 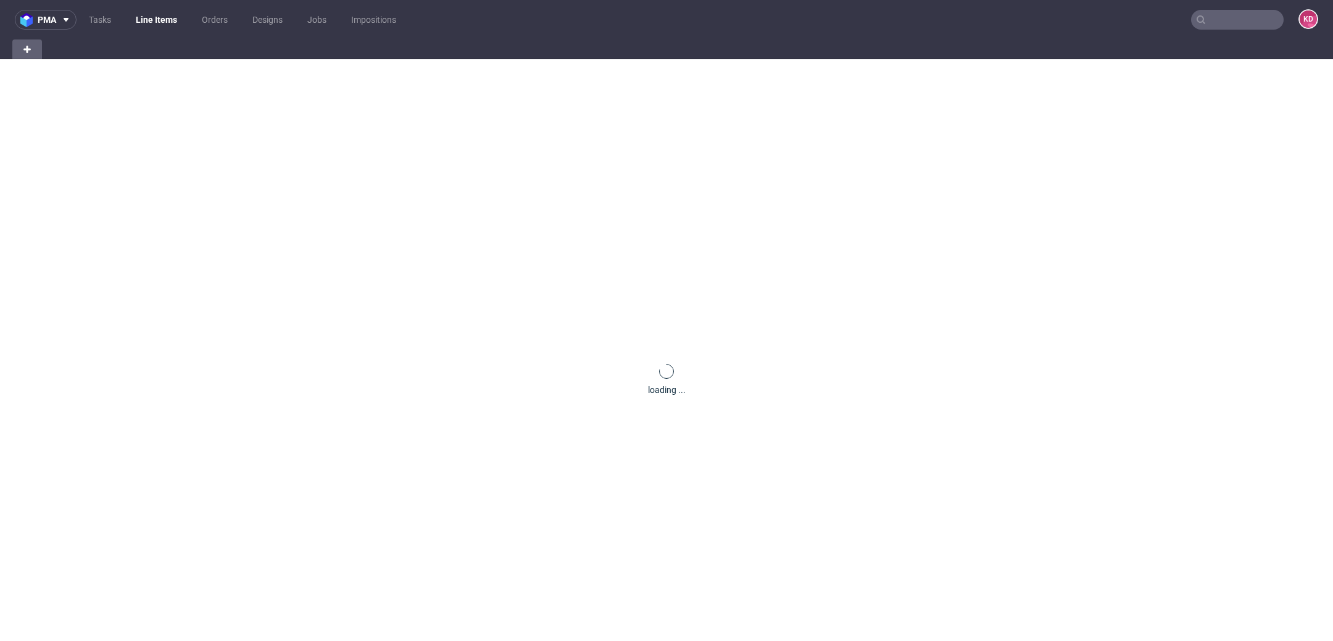 What do you see at coordinates (1308, 19) in the screenshot?
I see `figcaption: KD` at bounding box center [1308, 19].